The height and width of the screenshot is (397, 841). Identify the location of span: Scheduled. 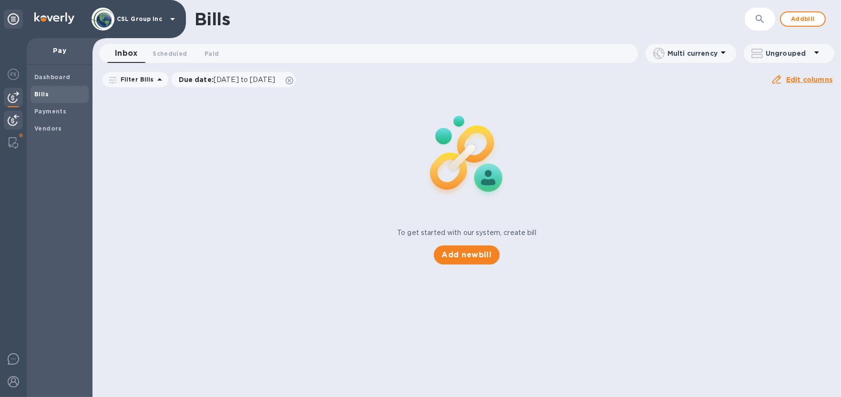
(170, 53).